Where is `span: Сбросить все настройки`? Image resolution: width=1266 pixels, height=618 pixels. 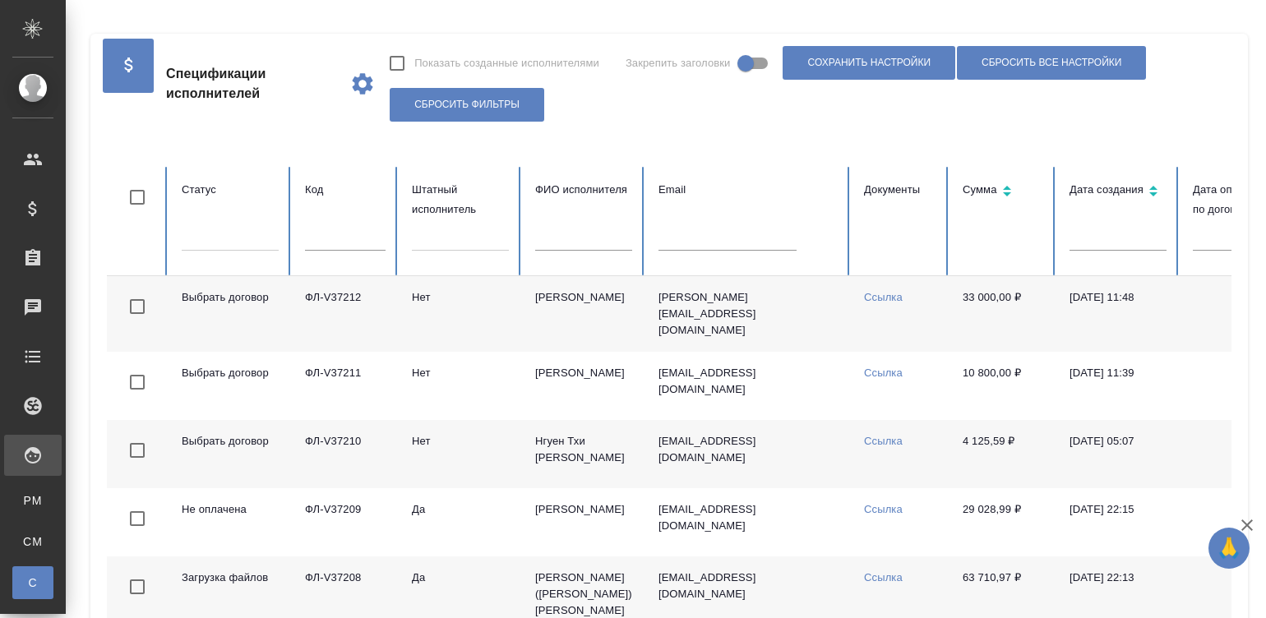 span: Сбросить все настройки is located at coordinates (1052, 62).